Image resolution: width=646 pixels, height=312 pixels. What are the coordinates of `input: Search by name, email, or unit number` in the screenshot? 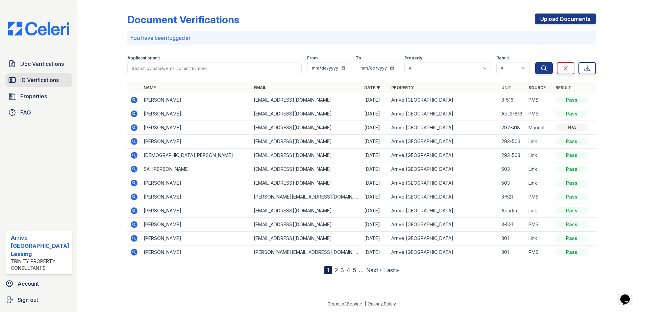 It's located at (215, 68).